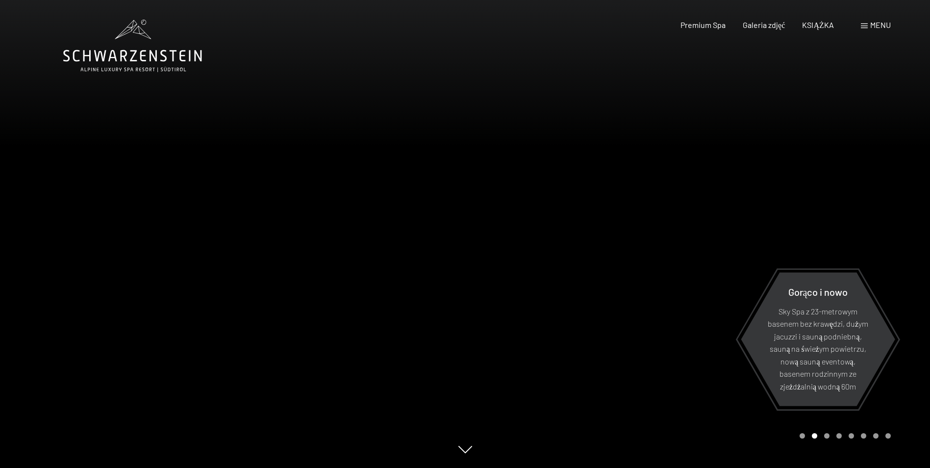  I want to click on a: Premium Spa, so click(703, 25).